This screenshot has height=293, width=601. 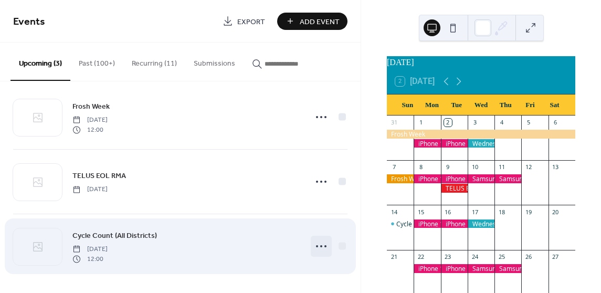 What do you see at coordinates (432, 105) in the screenshot?
I see `div: Mon` at bounding box center [432, 105].